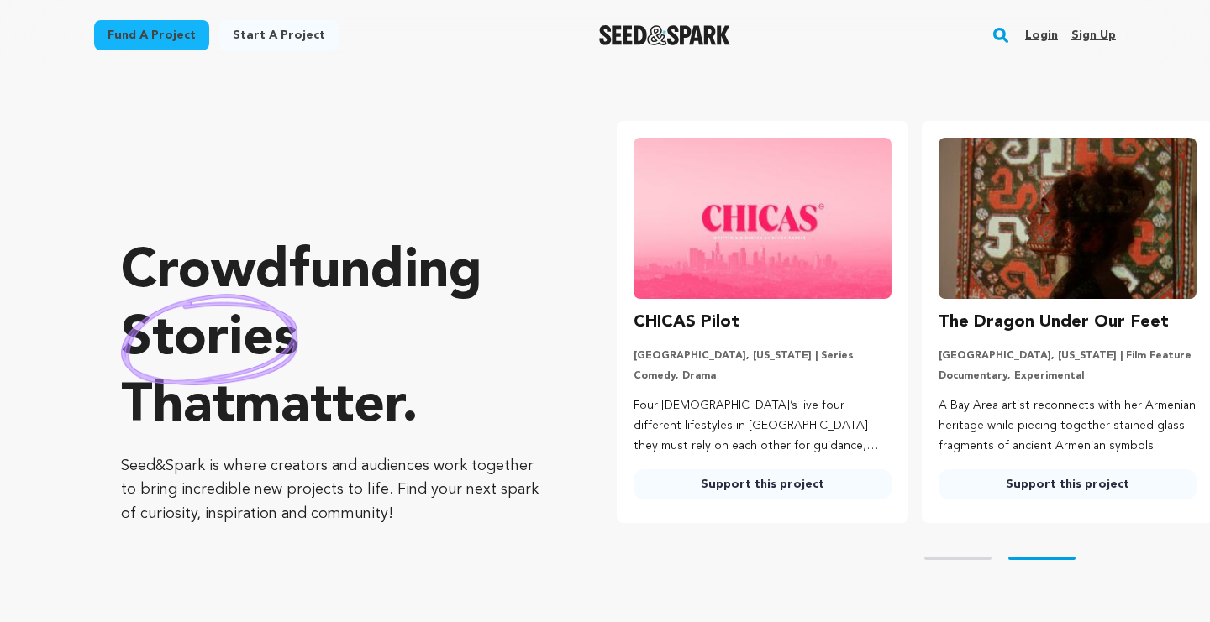 The image size is (1210, 622). I want to click on a: Login, so click(1041, 35).